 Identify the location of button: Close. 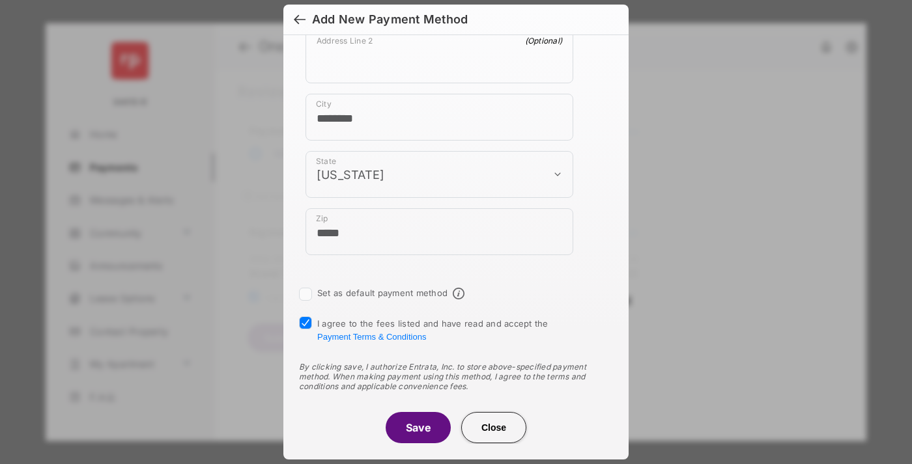
(494, 428).